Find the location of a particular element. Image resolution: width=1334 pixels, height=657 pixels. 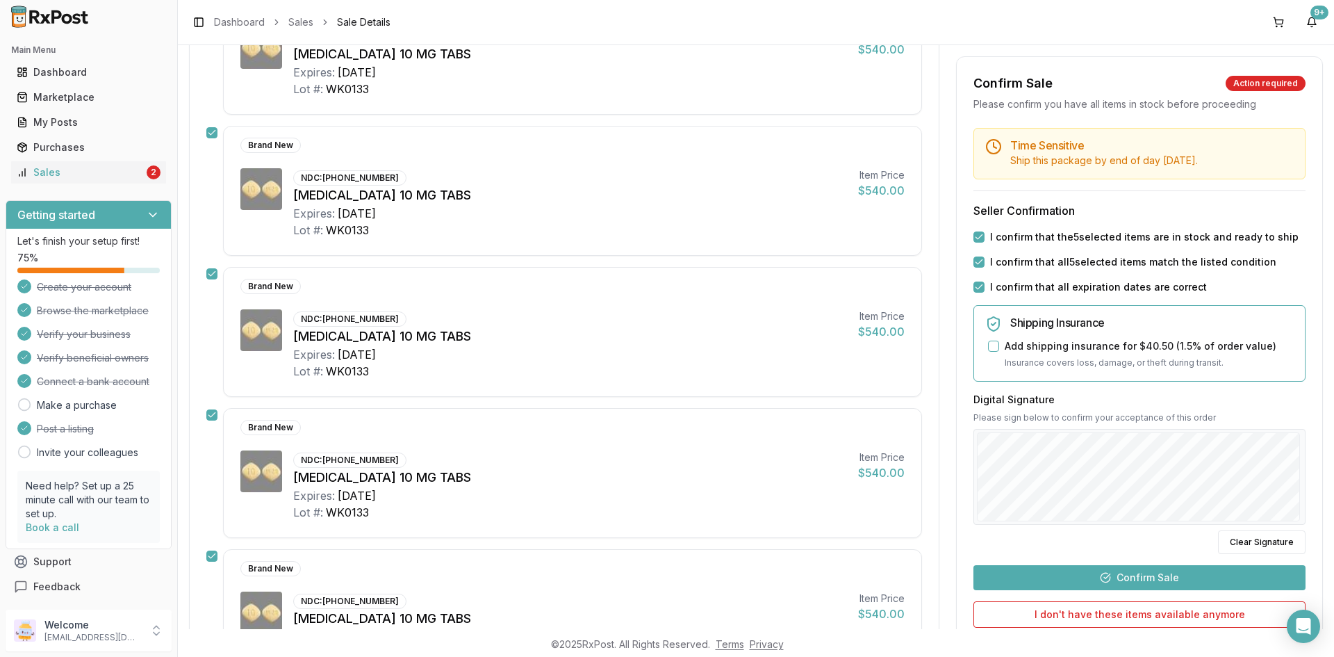

span: Sale Details is located at coordinates (363, 22).